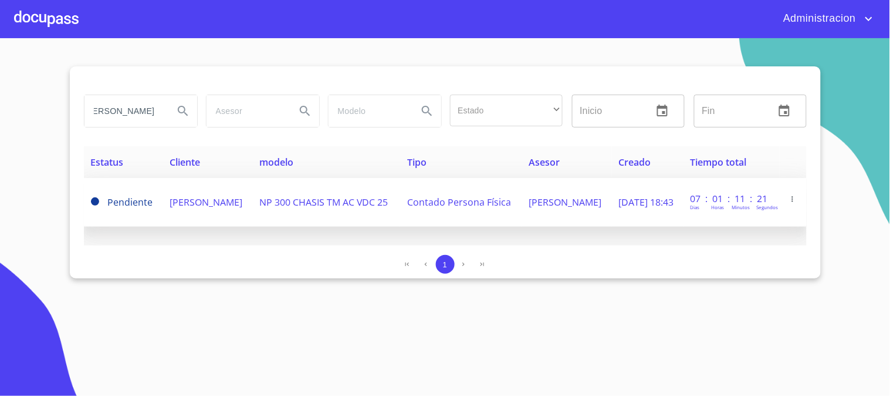 Image resolution: width=890 pixels, height=396 pixels. What do you see at coordinates (818, 19) in the screenshot?
I see `span: Administracion` at bounding box center [818, 19].